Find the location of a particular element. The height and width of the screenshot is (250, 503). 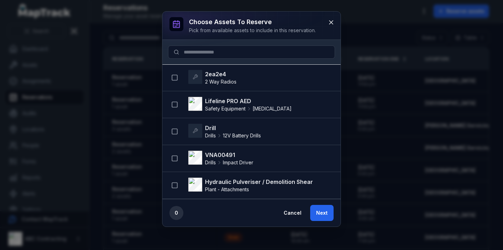

div: 0 is located at coordinates (176, 213).